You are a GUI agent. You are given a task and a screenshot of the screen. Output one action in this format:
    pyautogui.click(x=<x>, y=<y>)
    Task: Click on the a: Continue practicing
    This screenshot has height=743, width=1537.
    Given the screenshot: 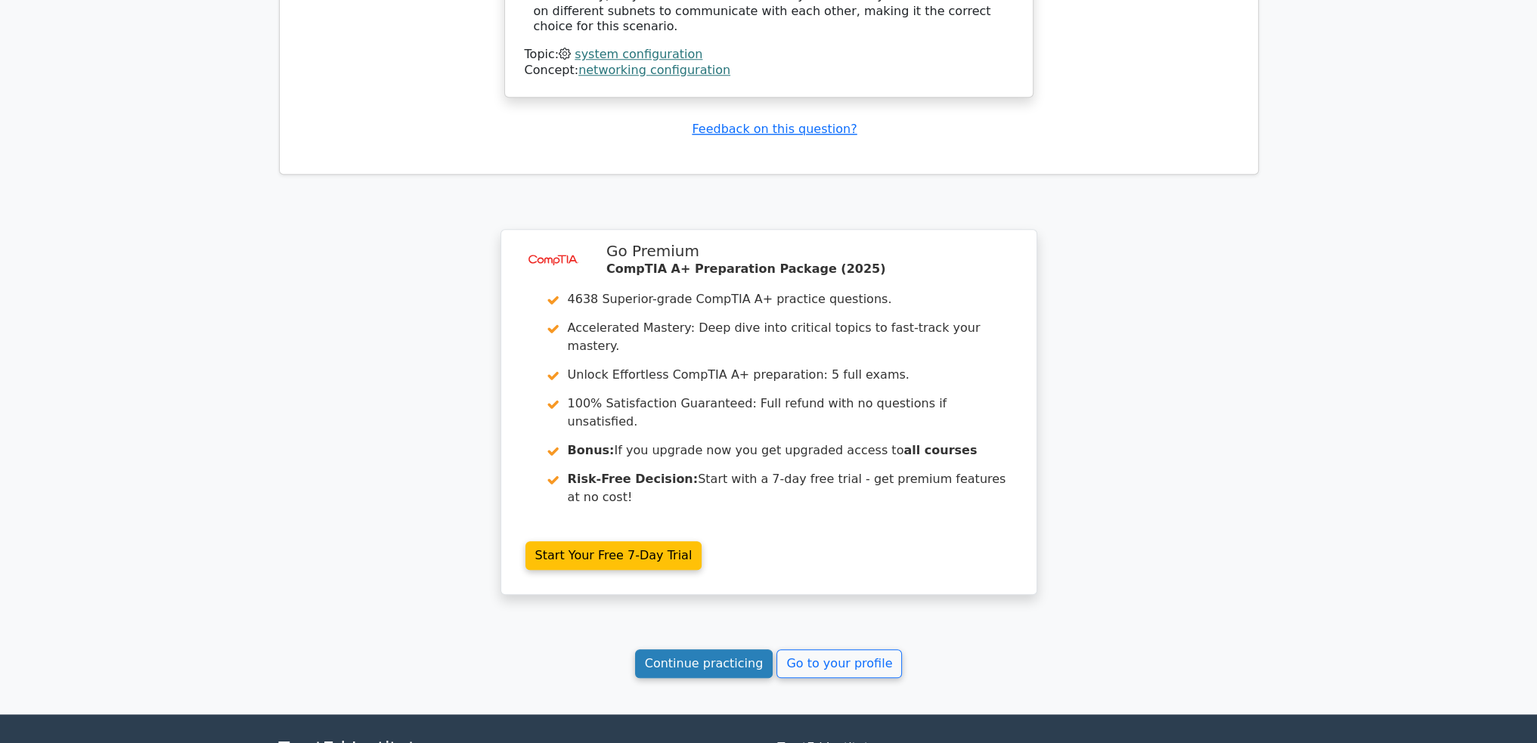 What is the action you would take?
    pyautogui.click(x=704, y=664)
    